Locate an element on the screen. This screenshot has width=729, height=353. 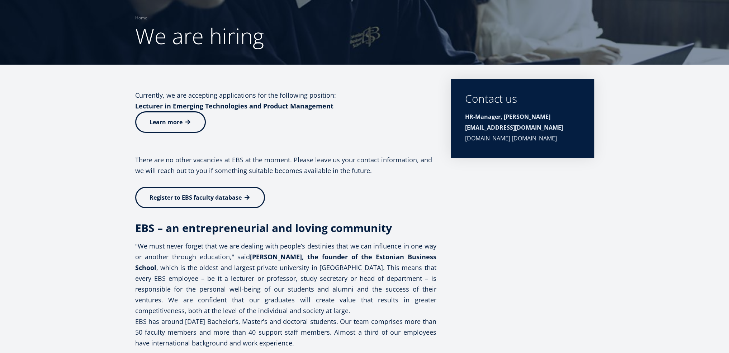
strong: Lecturer in Emerging Technologies and Product Management is located at coordinates (234, 106).